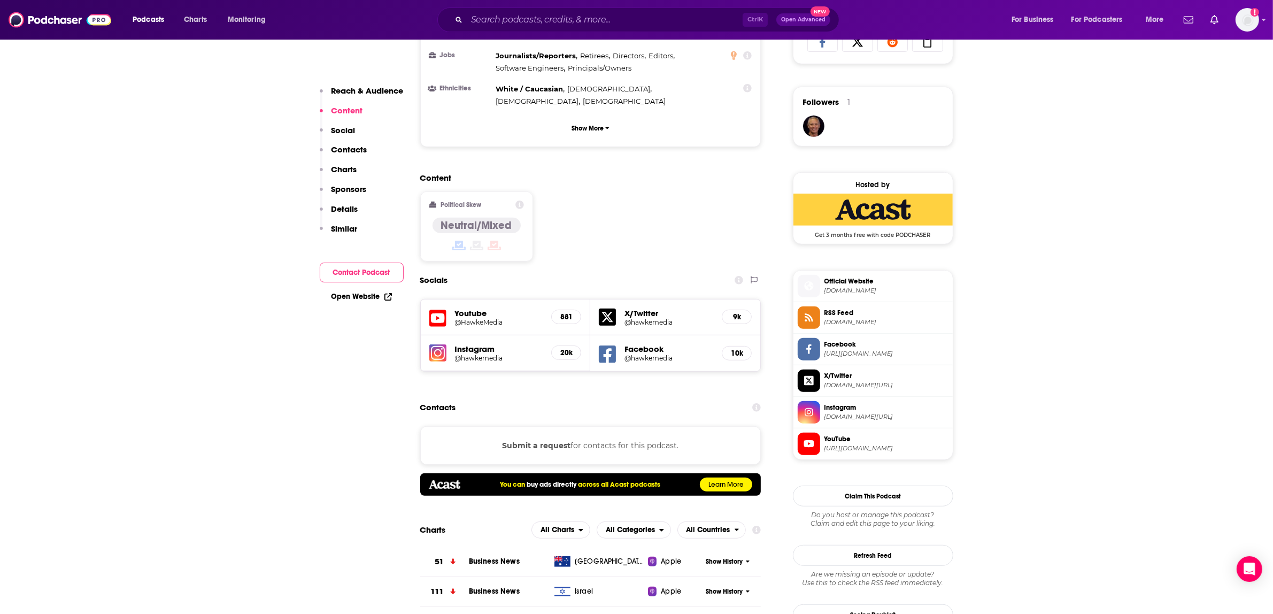 The image size is (1273, 614). I want to click on span: hawketalkpodcast.com, so click(886, 290).